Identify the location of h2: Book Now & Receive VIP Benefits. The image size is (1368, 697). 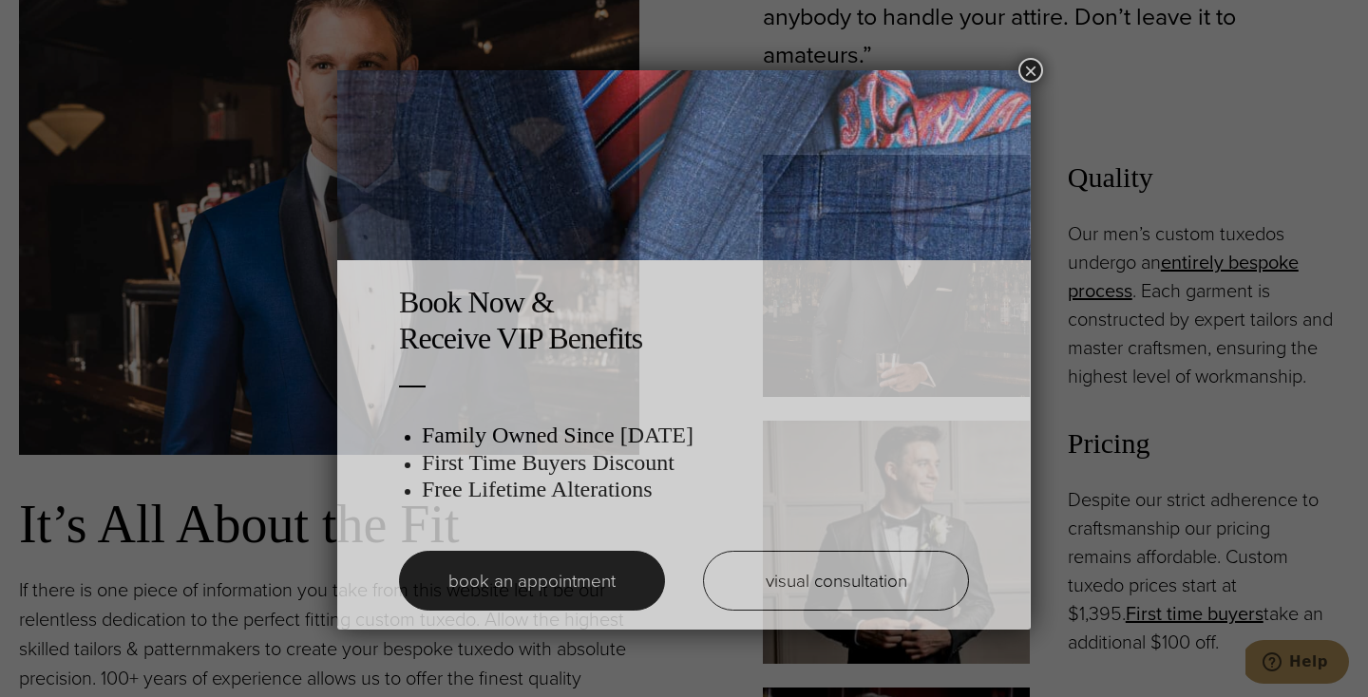
(684, 320).